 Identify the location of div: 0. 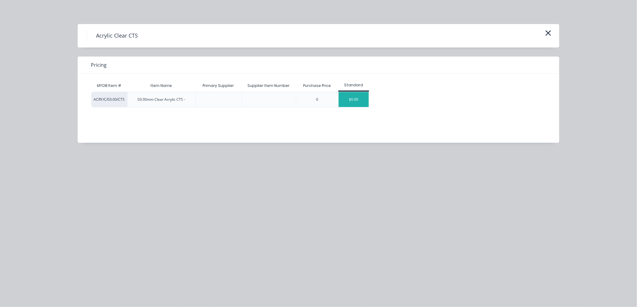
(317, 100).